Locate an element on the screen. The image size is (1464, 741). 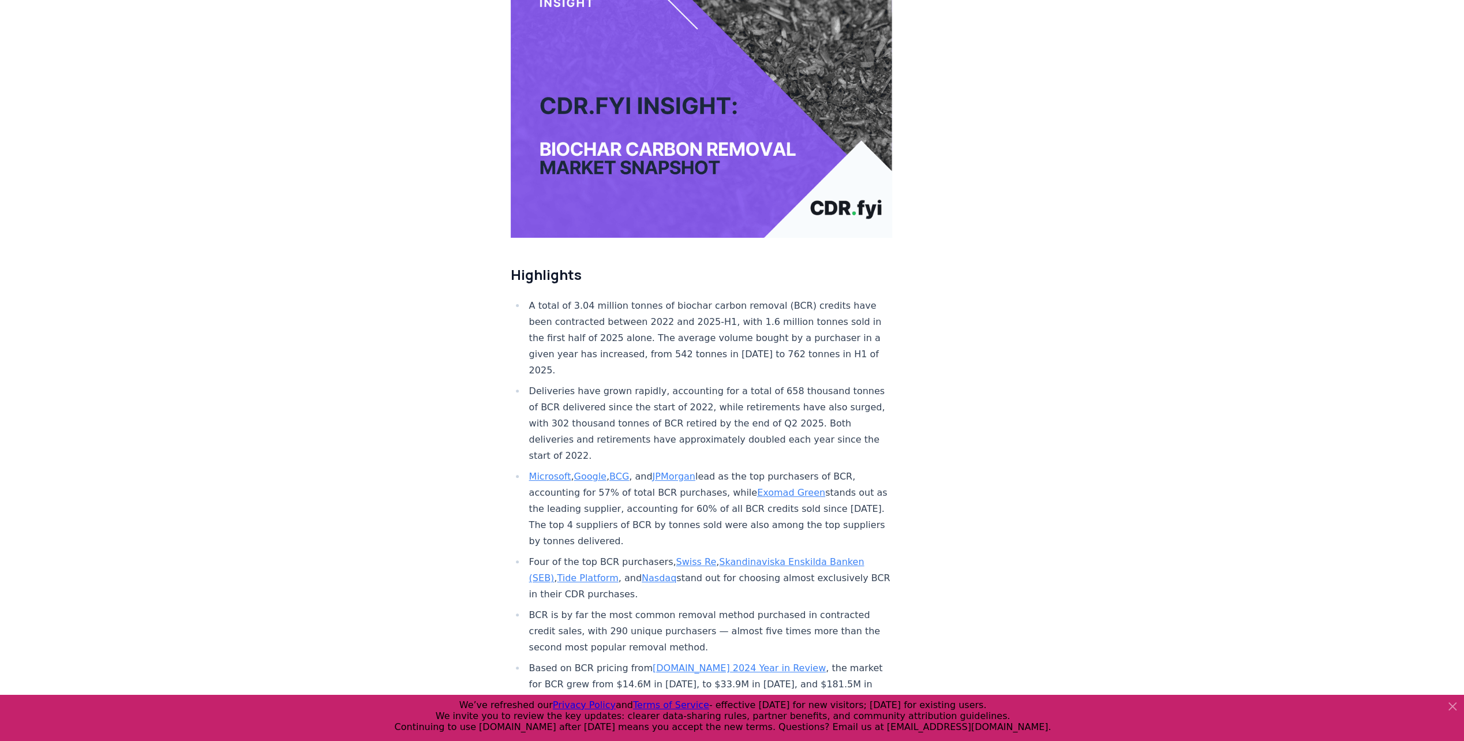
a: Swiss Re is located at coordinates (696, 561).